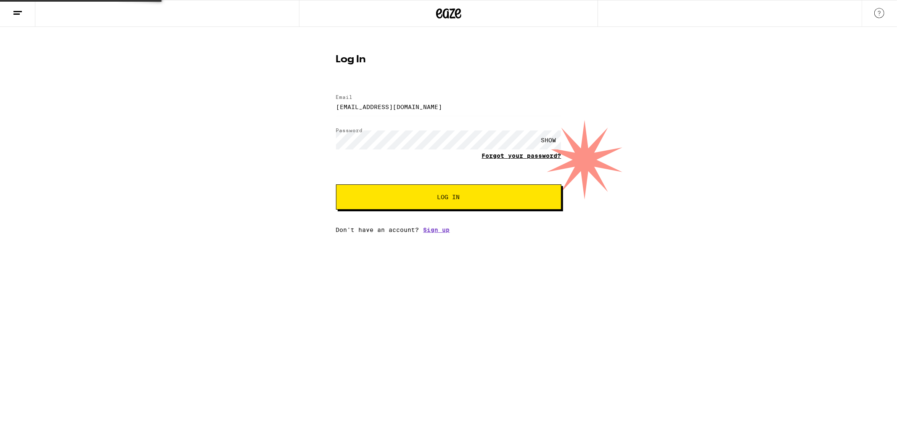 The image size is (897, 426). What do you see at coordinates (449, 106) in the screenshot?
I see `input: Email` at bounding box center [449, 106].